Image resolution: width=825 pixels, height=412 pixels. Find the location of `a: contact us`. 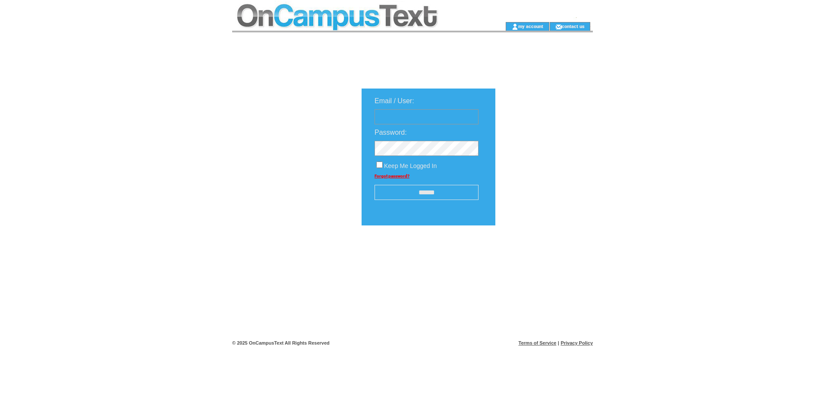

a: contact us is located at coordinates (573, 26).